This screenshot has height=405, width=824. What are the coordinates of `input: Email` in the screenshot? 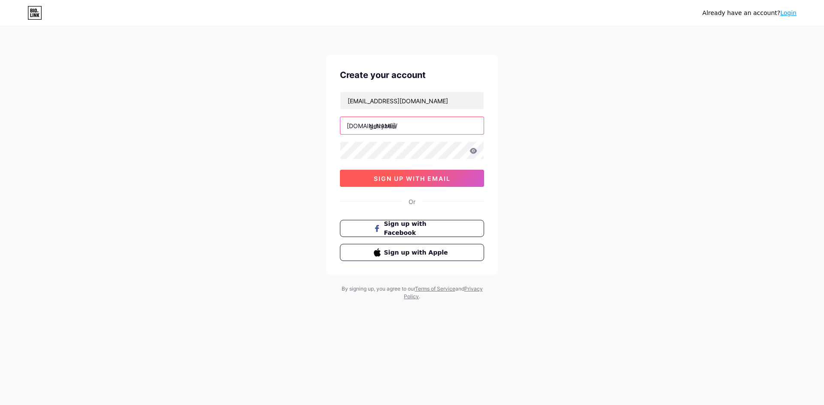 It's located at (412, 101).